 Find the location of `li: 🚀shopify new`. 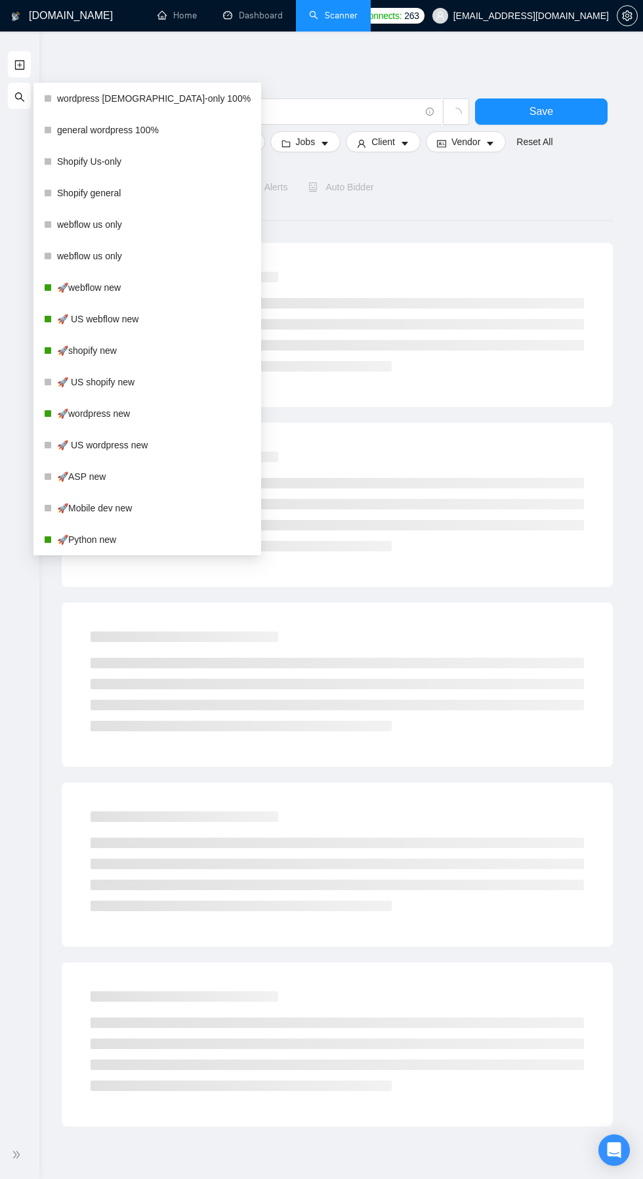

li: 🚀shopify new is located at coordinates (147, 351).